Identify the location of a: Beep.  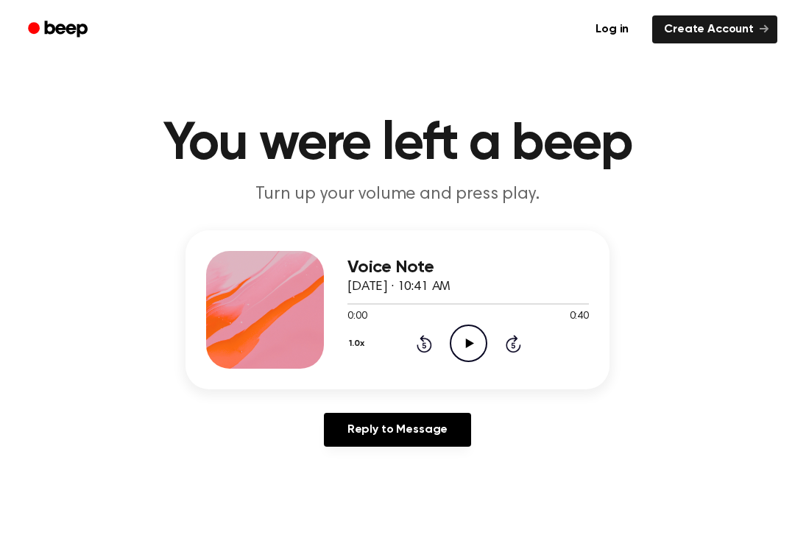
(59, 29).